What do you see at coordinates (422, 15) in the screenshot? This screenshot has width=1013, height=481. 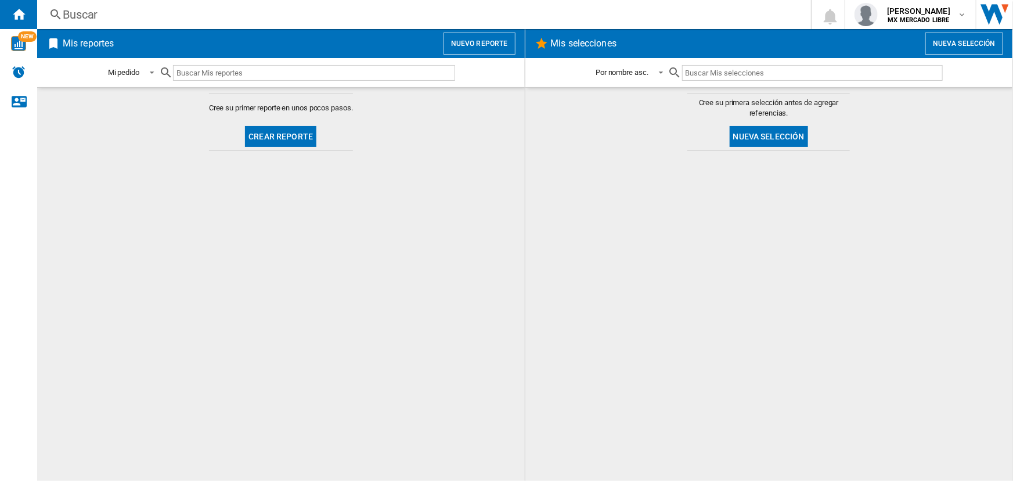 I see `div: Buscar` at bounding box center [422, 15].